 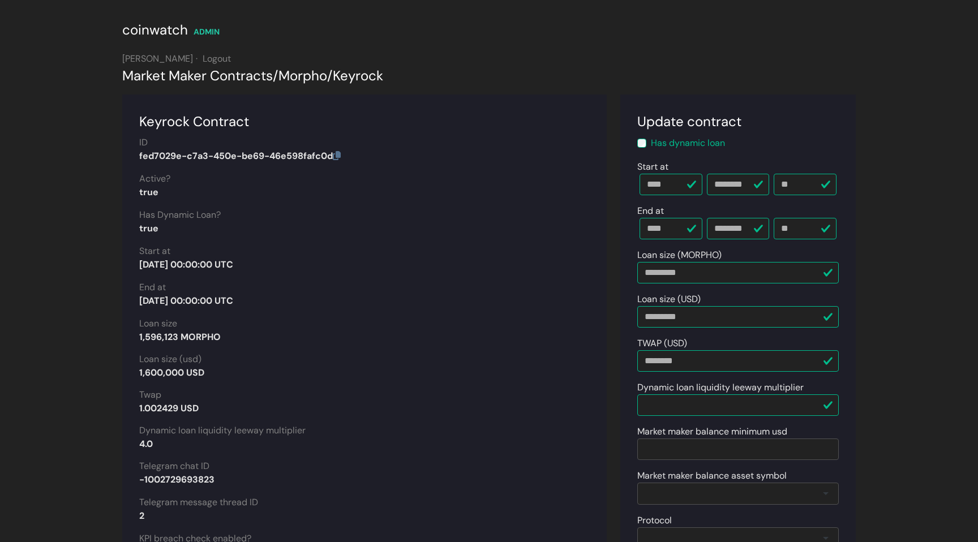 I want to click on a: coinwatch ADMIN, so click(x=171, y=31).